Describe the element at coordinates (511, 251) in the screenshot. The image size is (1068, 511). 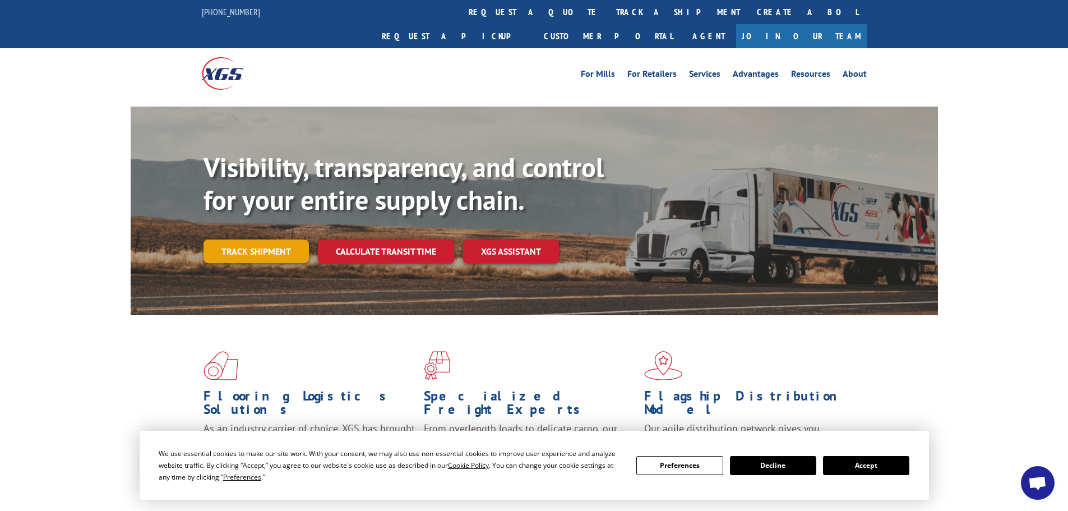
I see `a: XGS ASSISTANT` at that location.